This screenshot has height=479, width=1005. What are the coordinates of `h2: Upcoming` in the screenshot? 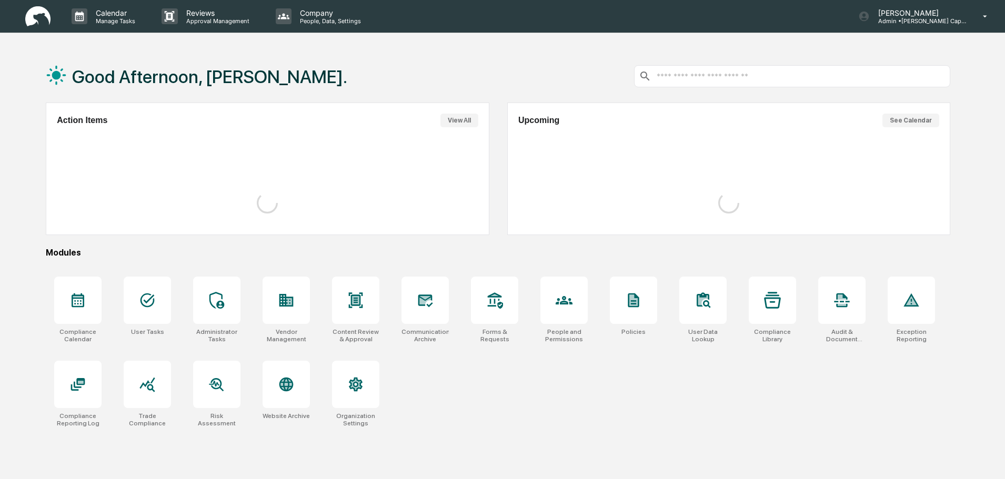 It's located at (539, 120).